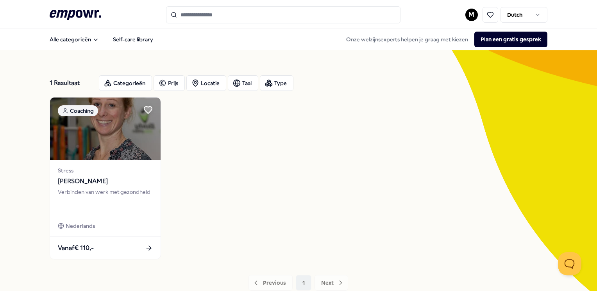 This screenshot has width=597, height=291. I want to click on div: Type, so click(277, 83).